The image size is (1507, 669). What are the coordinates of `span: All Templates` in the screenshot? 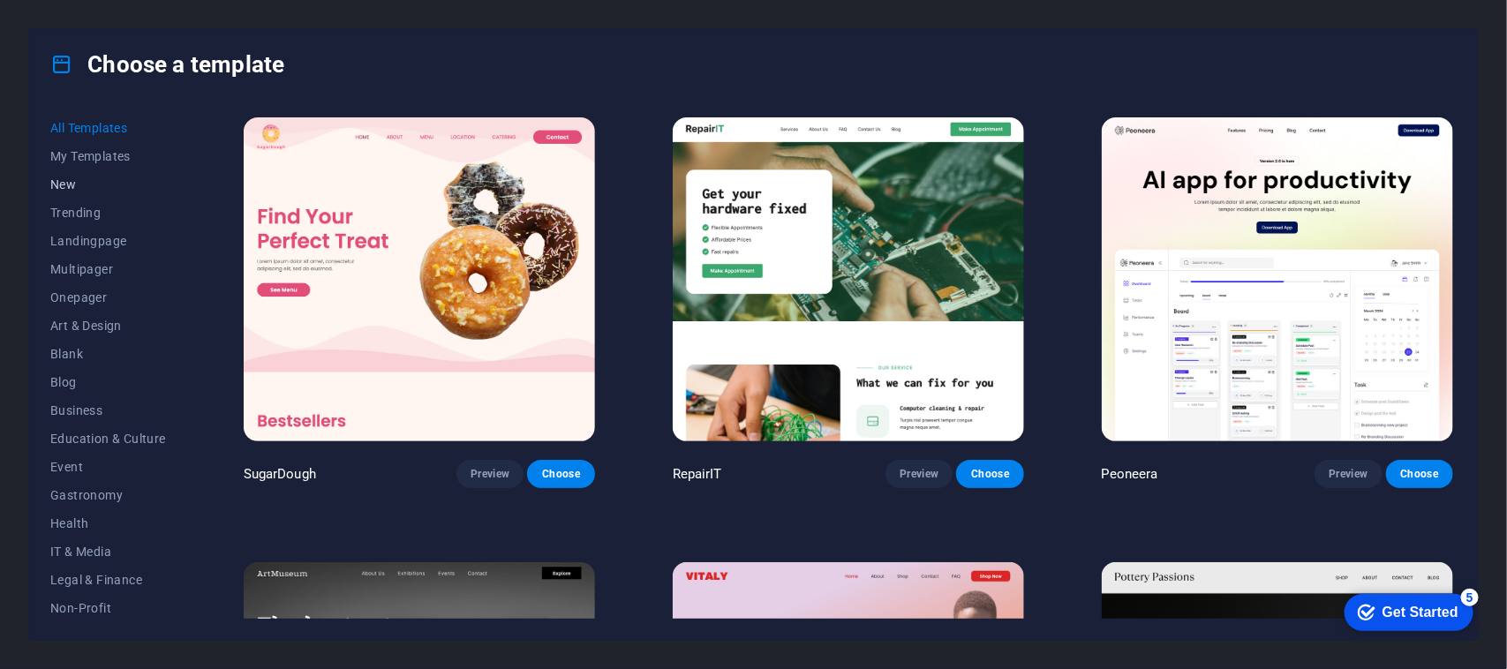 It's located at (108, 128).